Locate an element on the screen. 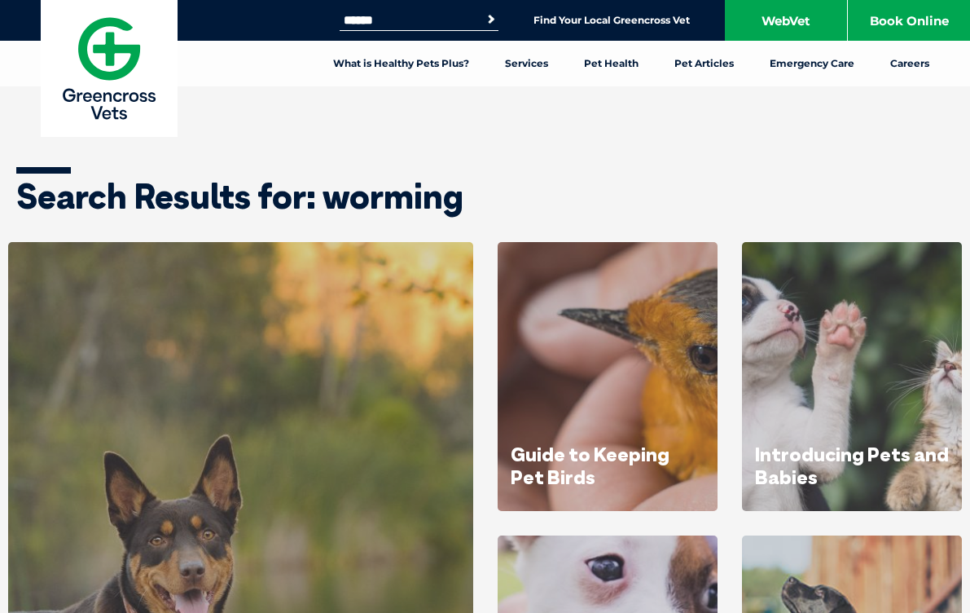  a: Guide to Keeping Pet Birds is located at coordinates (590, 465).